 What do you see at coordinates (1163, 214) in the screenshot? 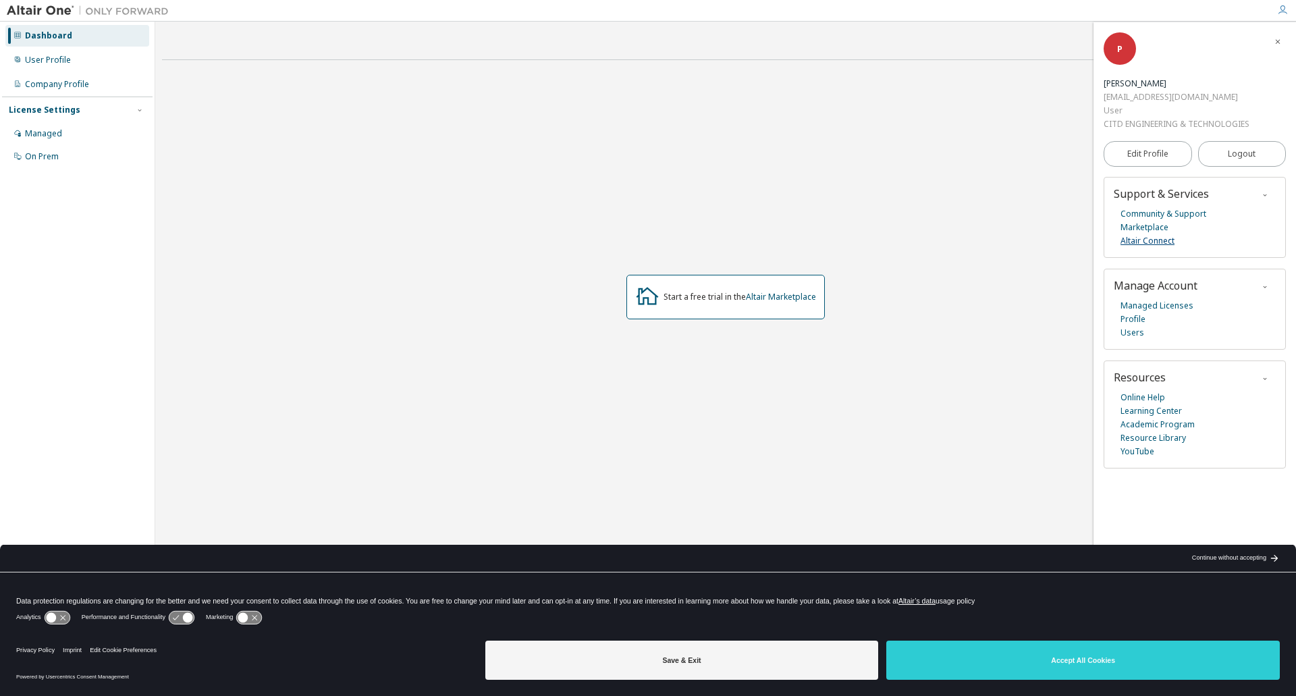
I see `a: Community & Support` at bounding box center [1163, 214].